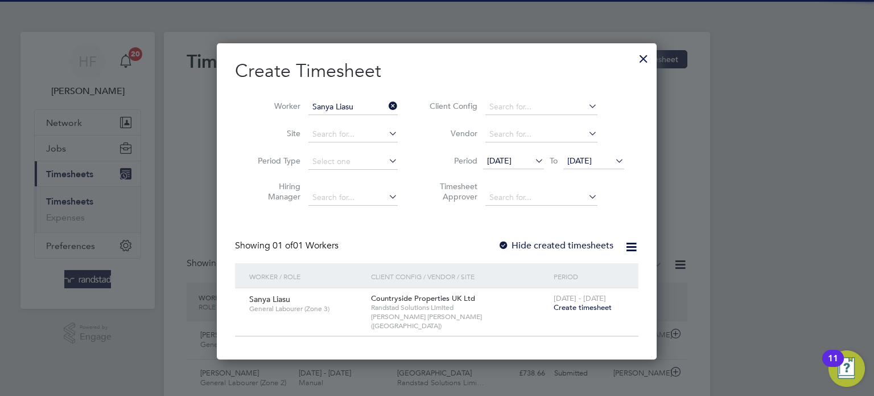 The height and width of the screenshot is (396, 874). I want to click on div: Showing, so click(288, 245).